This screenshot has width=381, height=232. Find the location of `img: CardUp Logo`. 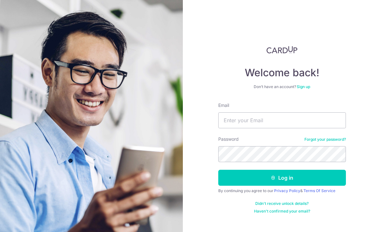

img: CardUp Logo is located at coordinates (282, 50).